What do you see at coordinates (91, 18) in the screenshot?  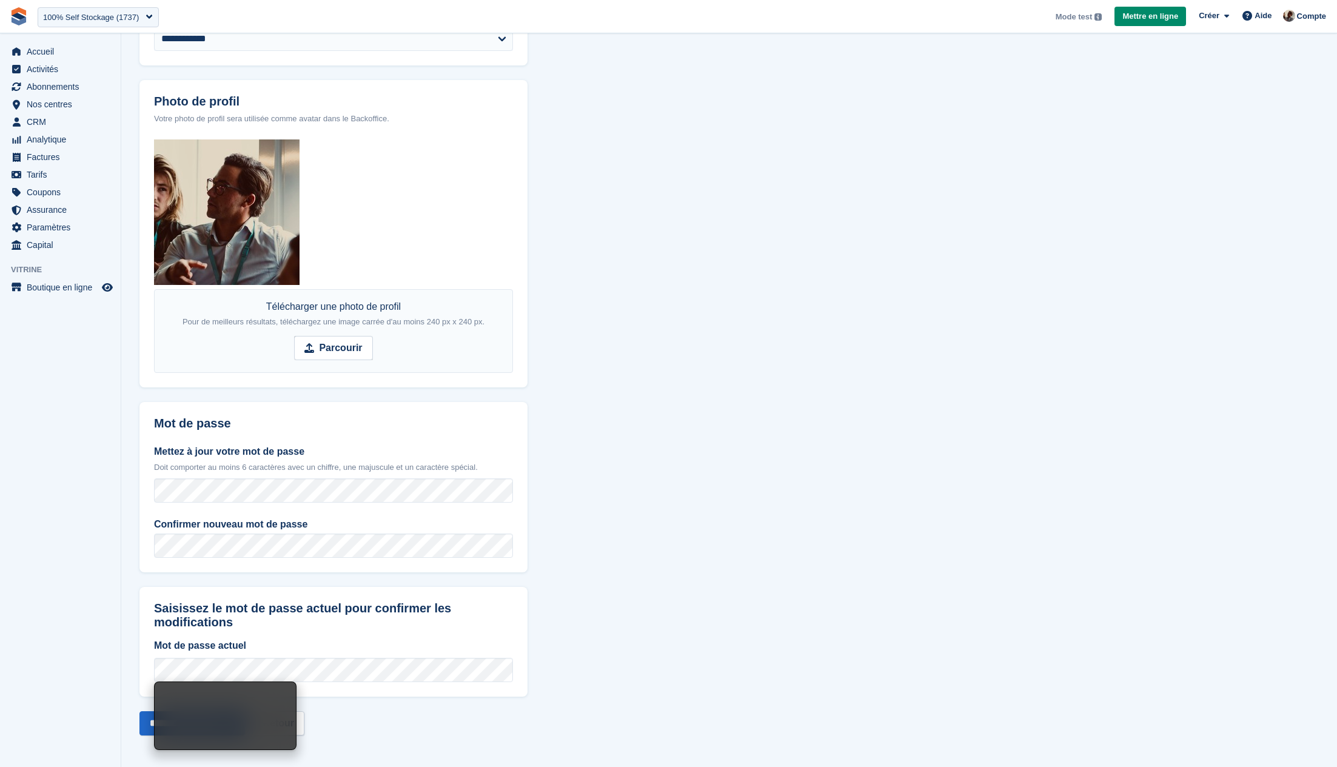 I see `div: 100% Self Stockage (1737)` at bounding box center [91, 18].